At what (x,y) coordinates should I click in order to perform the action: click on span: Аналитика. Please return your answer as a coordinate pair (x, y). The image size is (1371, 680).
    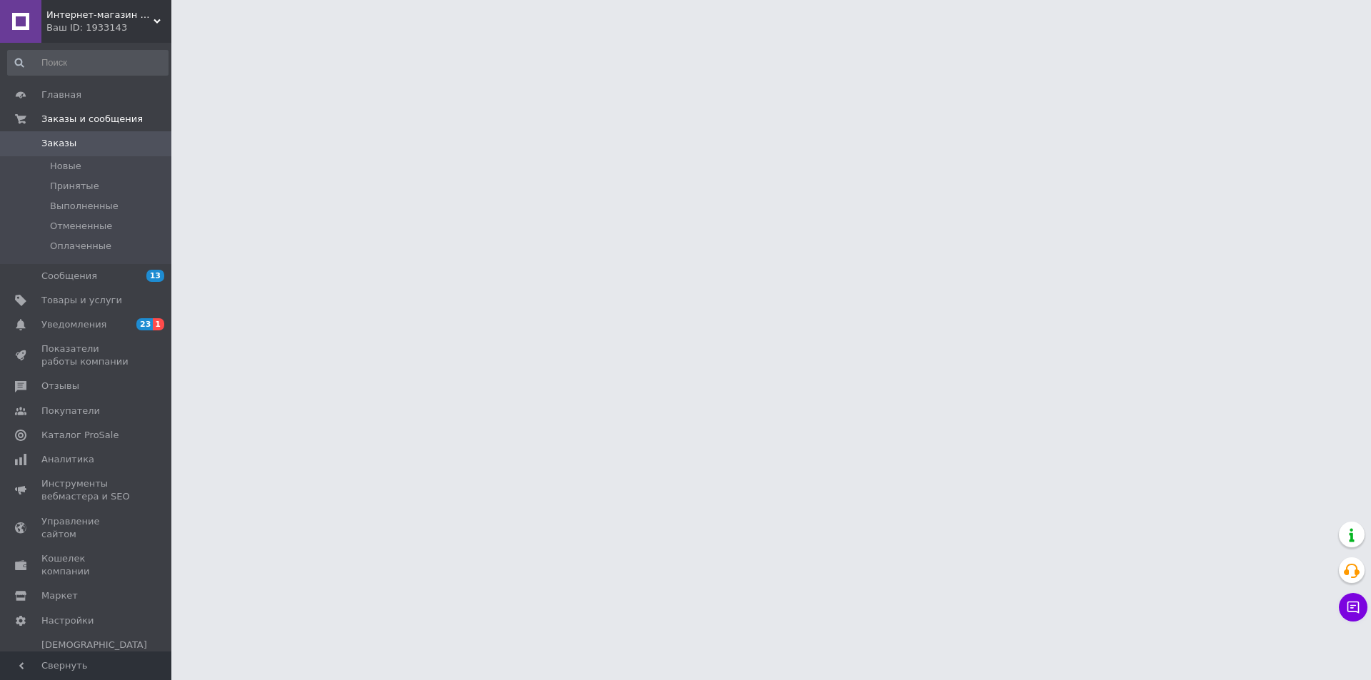
    Looking at the image, I should click on (68, 460).